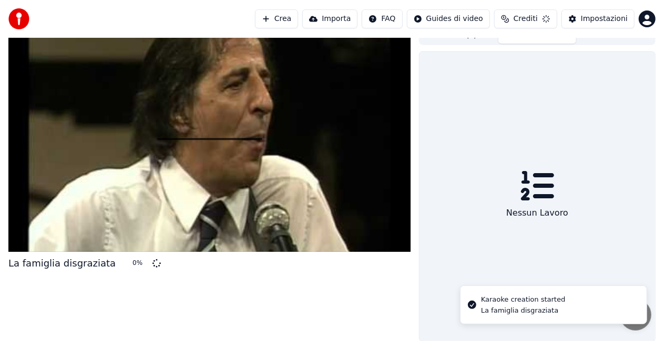 The height and width of the screenshot is (341, 664). Describe the element at coordinates (140, 264) in the screenshot. I see `div: 0 %` at that location.